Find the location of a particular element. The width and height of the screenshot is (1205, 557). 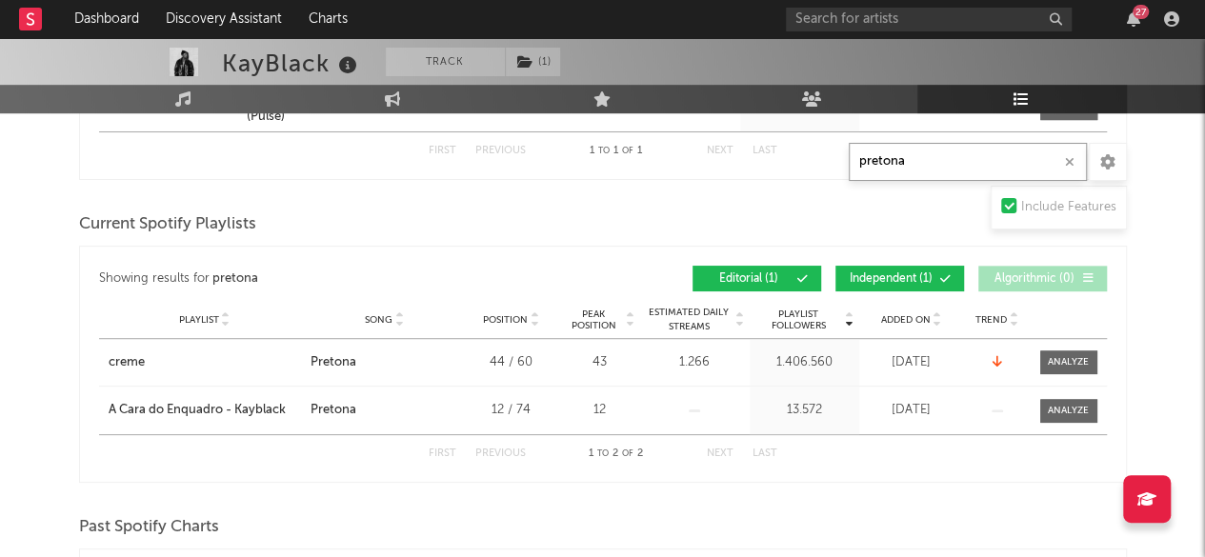

div: pretona is located at coordinates (235, 279).